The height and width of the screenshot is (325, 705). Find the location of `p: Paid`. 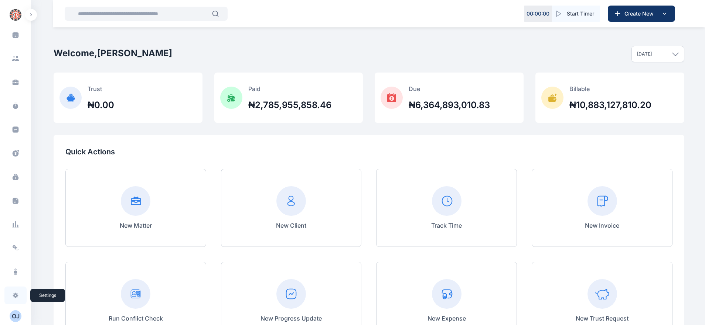

p: Paid is located at coordinates (290, 89).